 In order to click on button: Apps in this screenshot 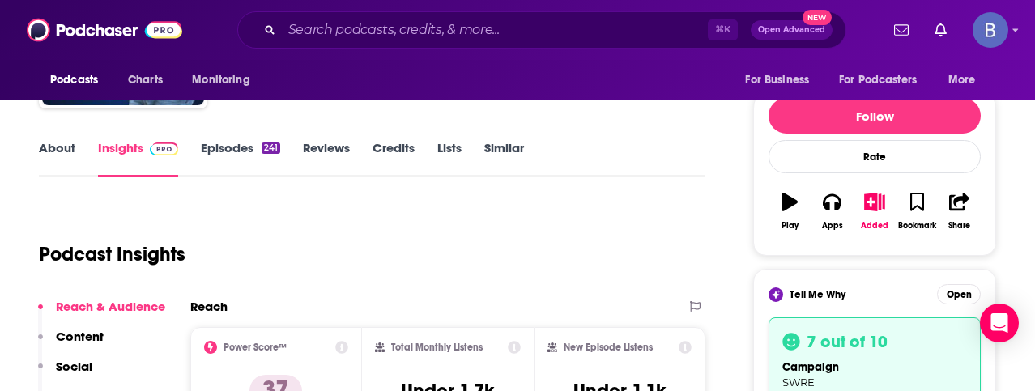, I will do `click(831, 211)`.